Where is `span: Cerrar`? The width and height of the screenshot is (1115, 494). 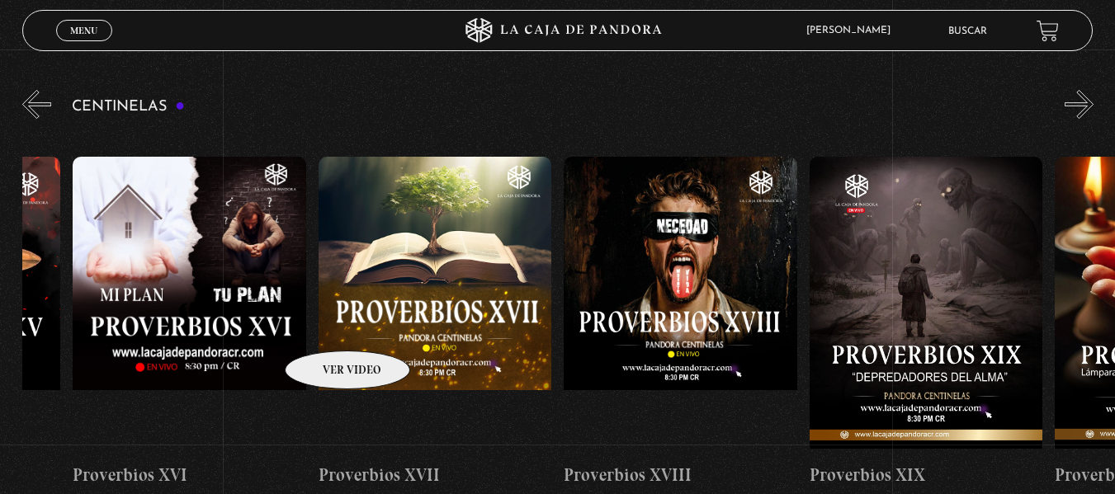
span: Cerrar is located at coordinates (83, 45).